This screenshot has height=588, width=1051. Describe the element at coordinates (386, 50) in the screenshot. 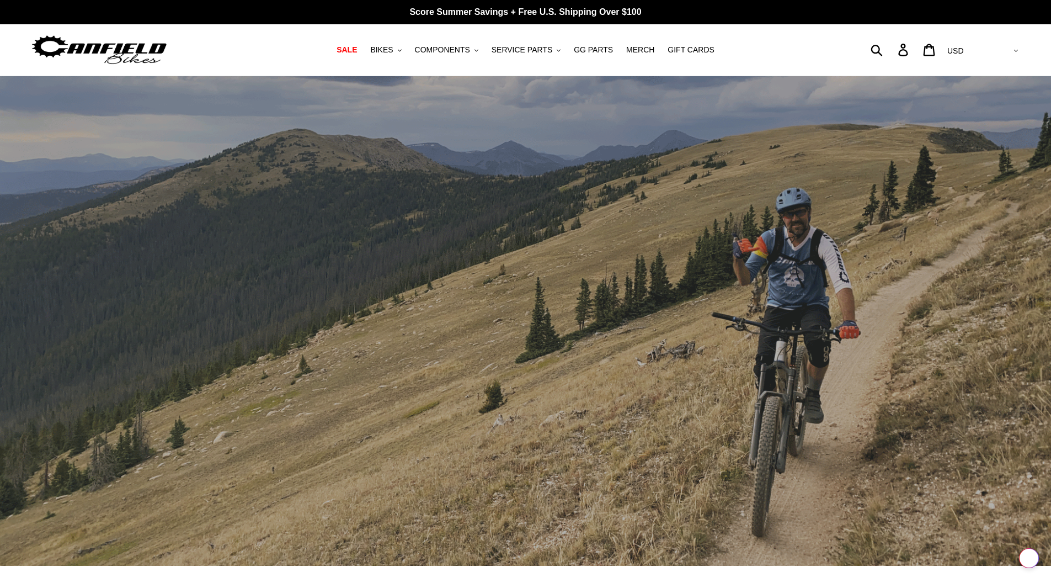

I see `button: BIKES` at that location.